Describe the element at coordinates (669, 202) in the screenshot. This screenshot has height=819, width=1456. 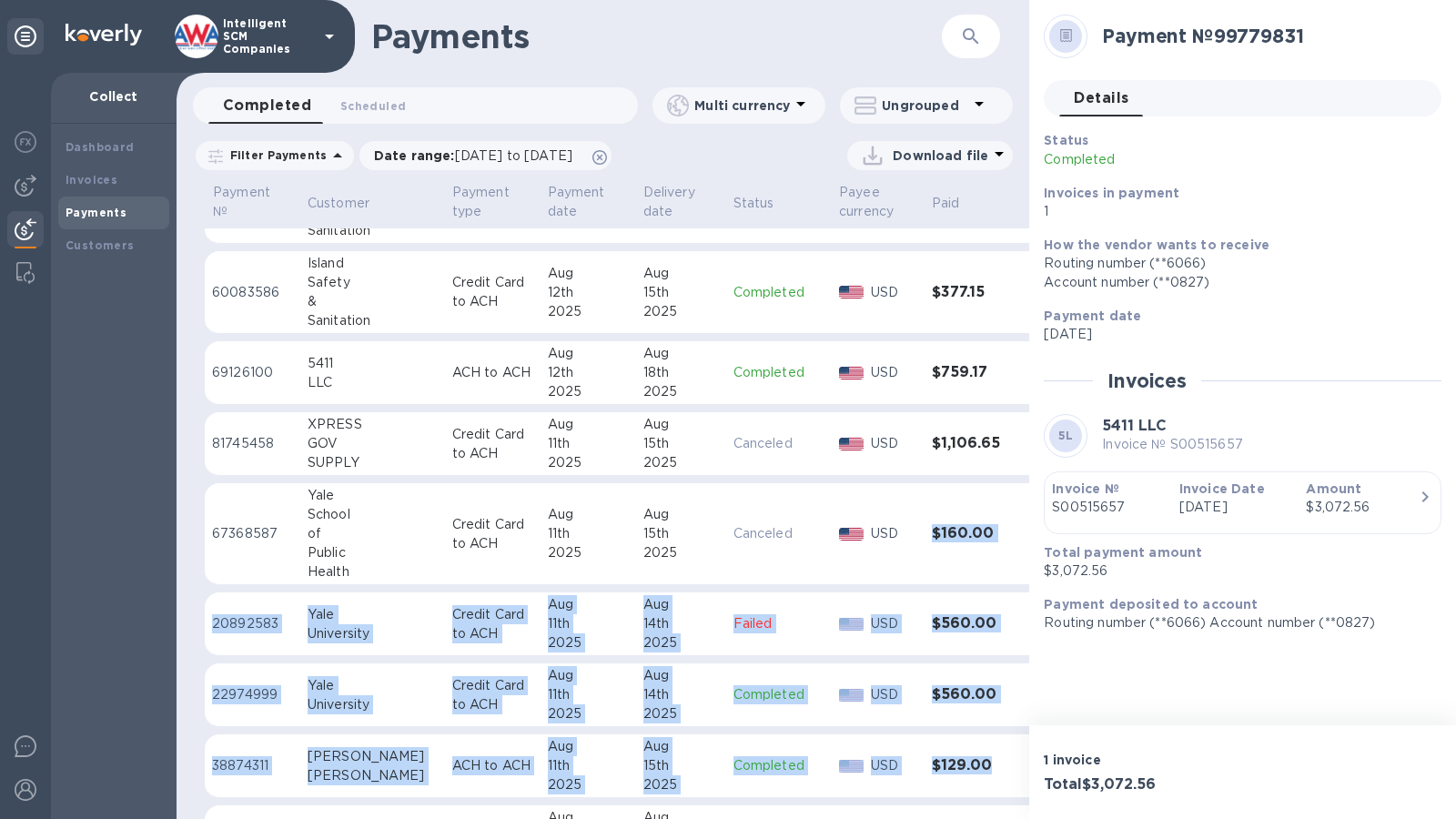
I see `p: Delivery date` at that location.